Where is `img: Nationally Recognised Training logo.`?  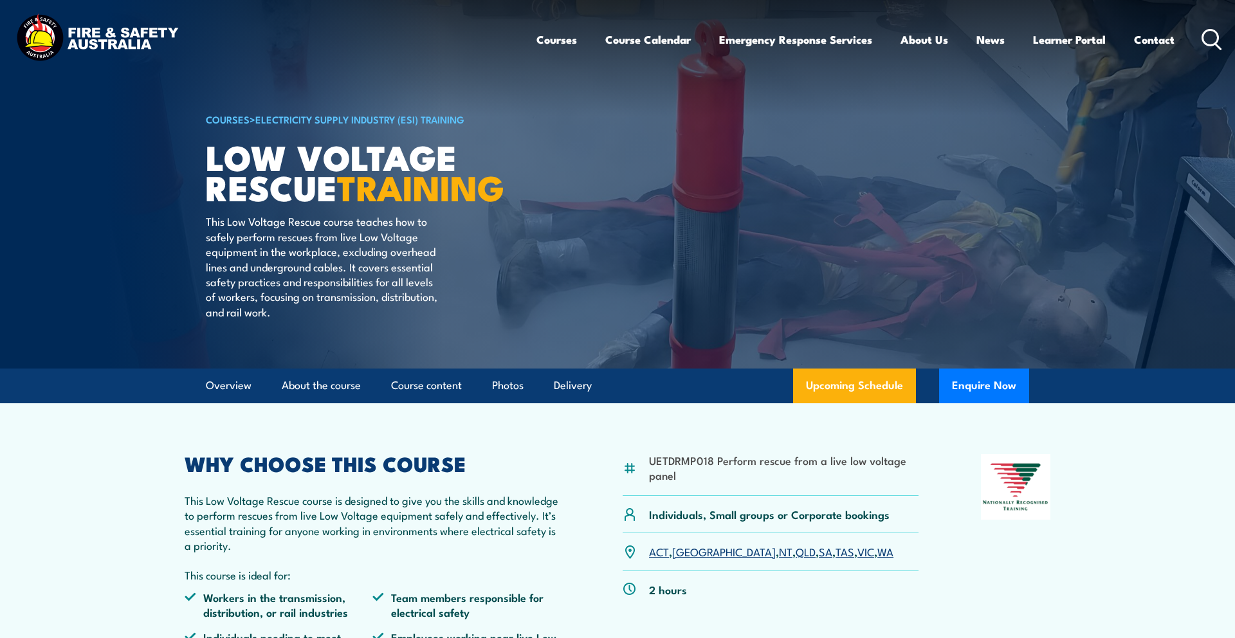 img: Nationally Recognised Training logo. is located at coordinates (1016, 487).